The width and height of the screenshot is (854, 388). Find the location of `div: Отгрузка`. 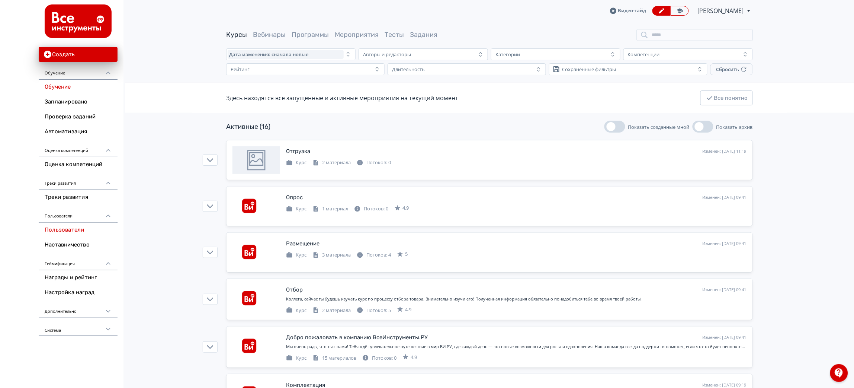

div: Отгрузка is located at coordinates (298, 151).